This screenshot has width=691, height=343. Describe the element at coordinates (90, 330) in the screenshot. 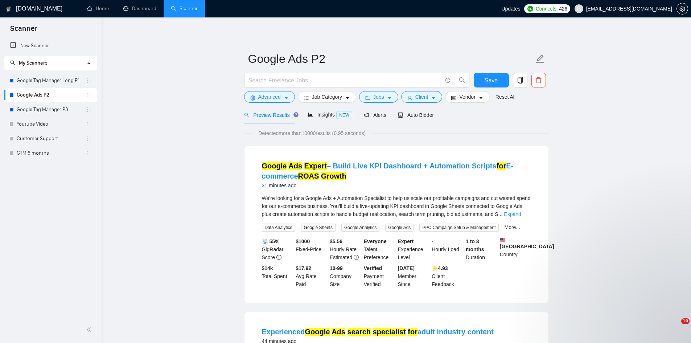

I see `span: double-left` at that location.